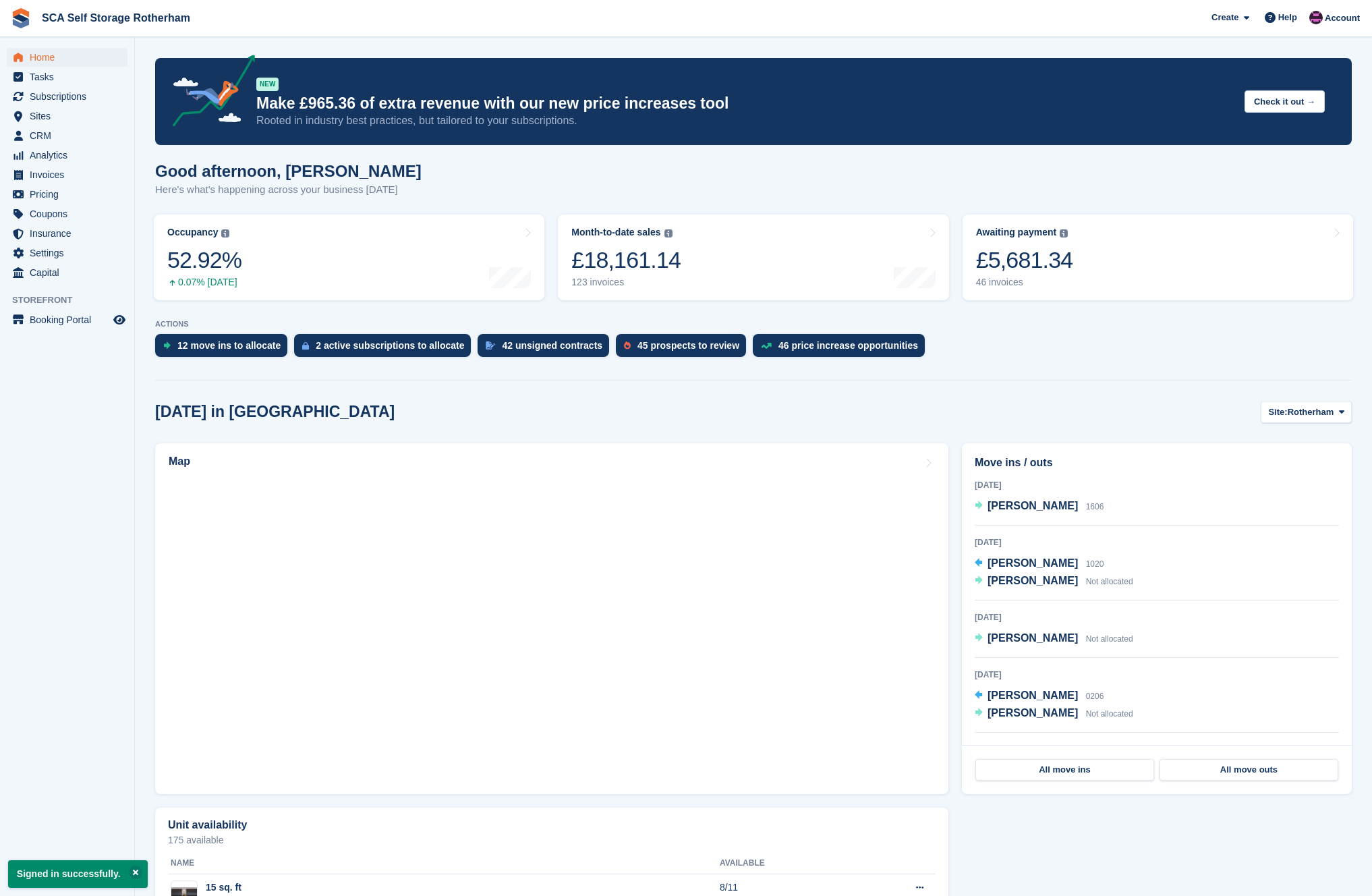 Image resolution: width=1372 pixels, height=896 pixels. Describe the element at coordinates (209, 93) in the screenshot. I see `img: price-adjustments-announcement-icon-8257ccfd72463d97f412b2fc003d46551f7dbcb40ab6d574587a9cd5c0d94...` at that location.